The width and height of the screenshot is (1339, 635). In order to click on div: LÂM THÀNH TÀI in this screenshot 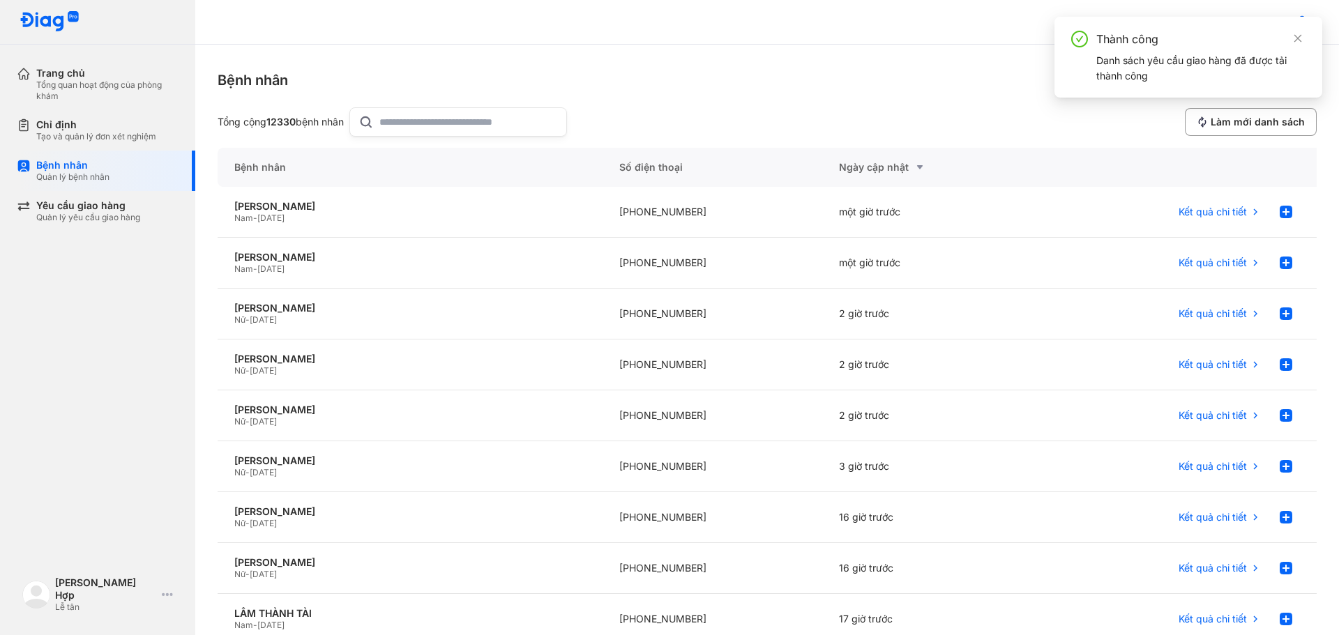, I will do `click(410, 614)`.